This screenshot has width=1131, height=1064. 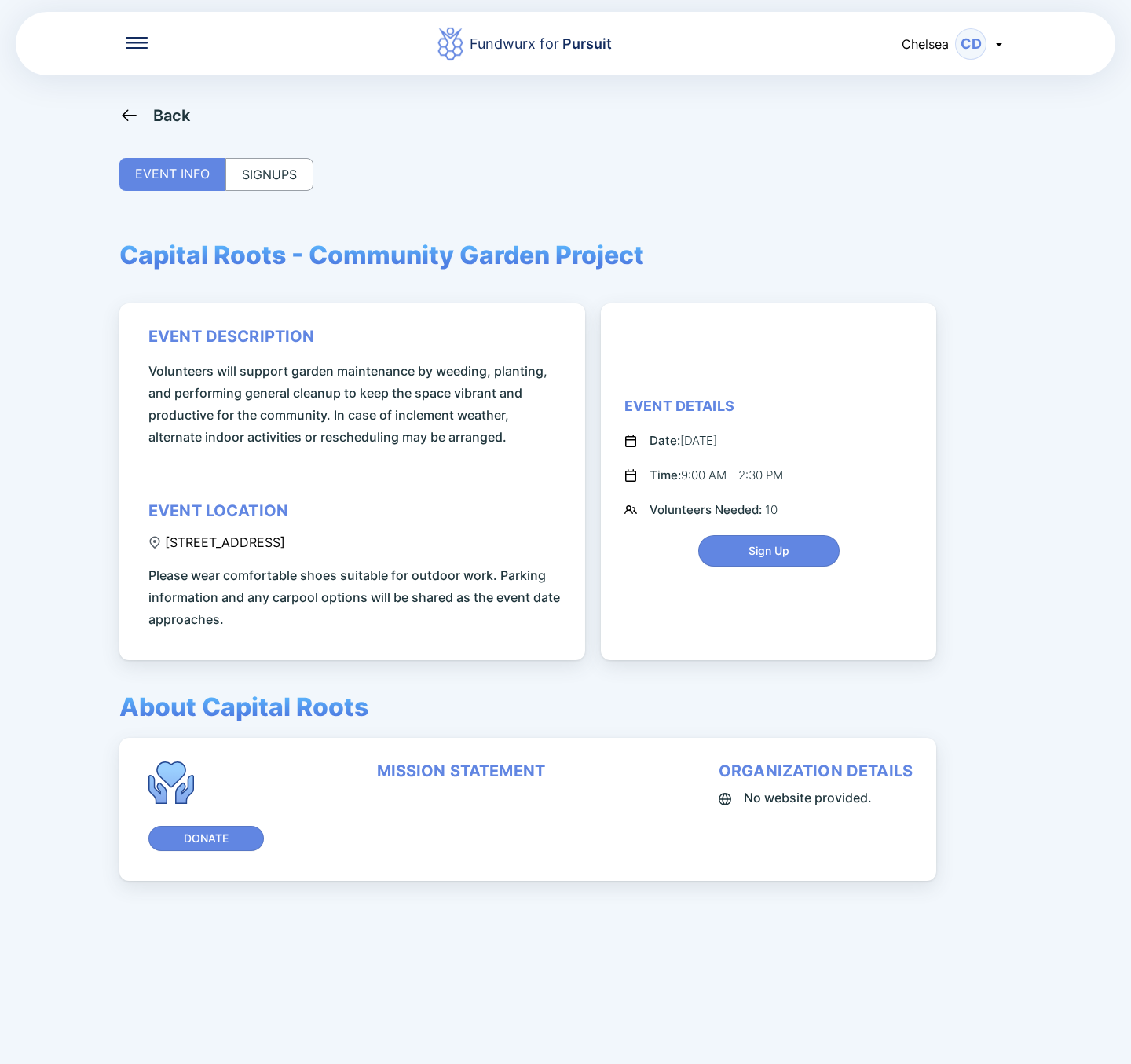 What do you see at coordinates (540, 44) in the screenshot?
I see `div: Fundwurx for` at bounding box center [540, 44].